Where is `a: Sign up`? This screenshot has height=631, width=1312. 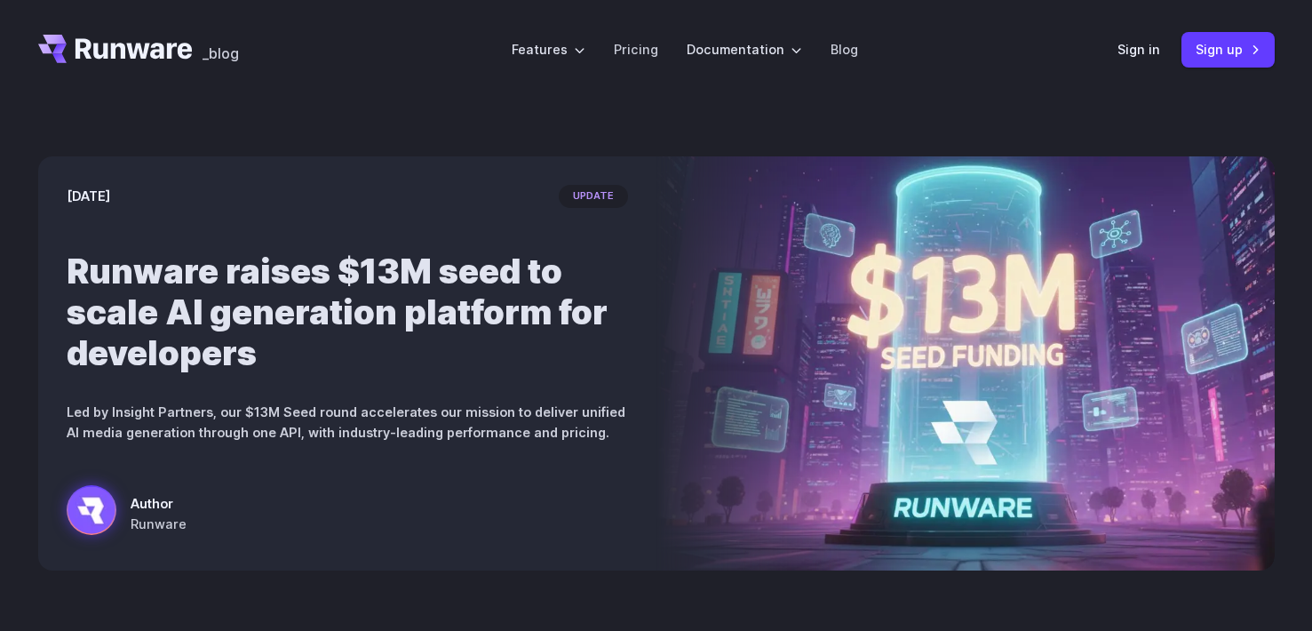
a: Sign up is located at coordinates (1228, 49).